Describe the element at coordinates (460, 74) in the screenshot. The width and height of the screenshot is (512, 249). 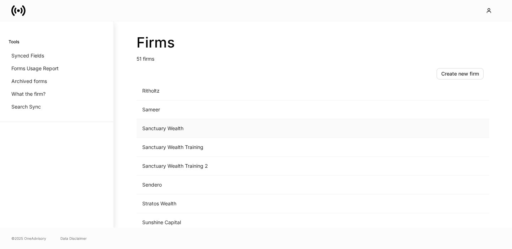
I see `button: Create new firm` at that location.